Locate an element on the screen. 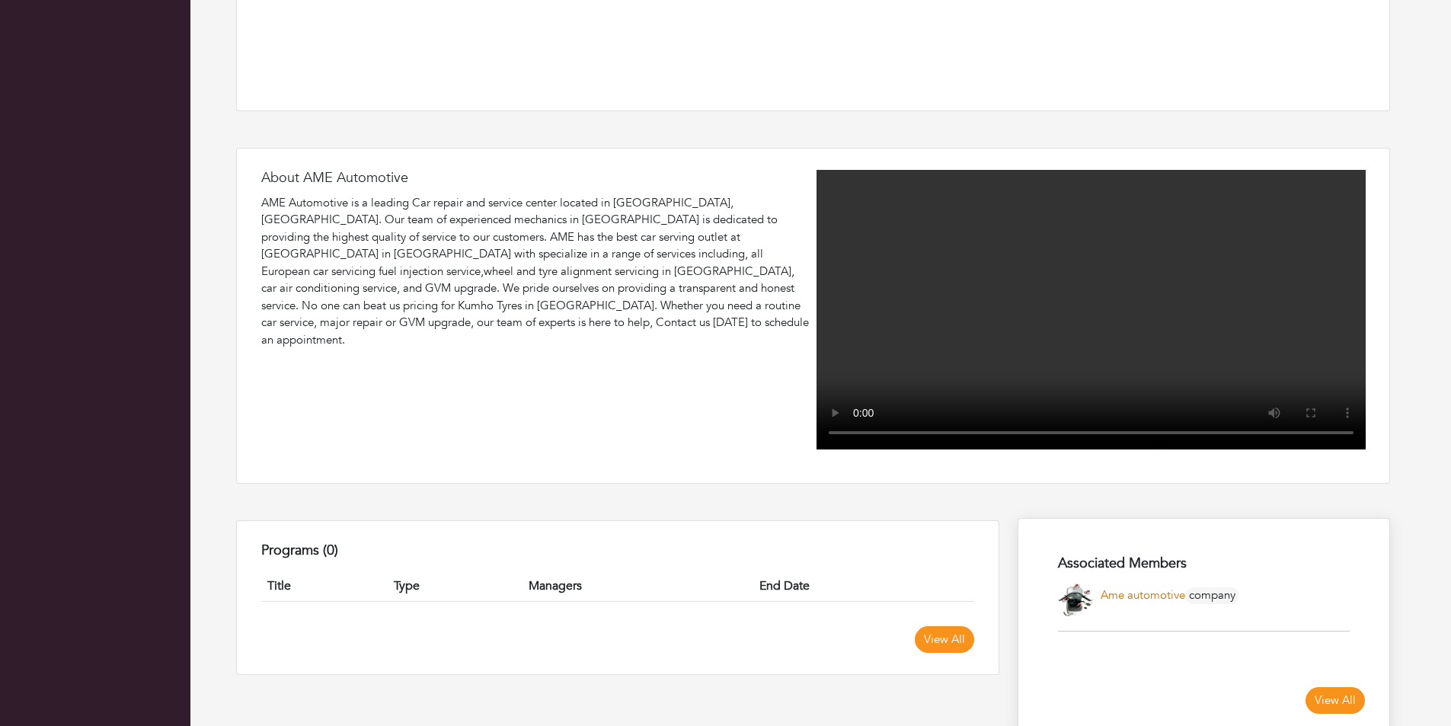 Image resolution: width=1451 pixels, height=726 pixels. h4: About AME Automotive is located at coordinates (535, 178).